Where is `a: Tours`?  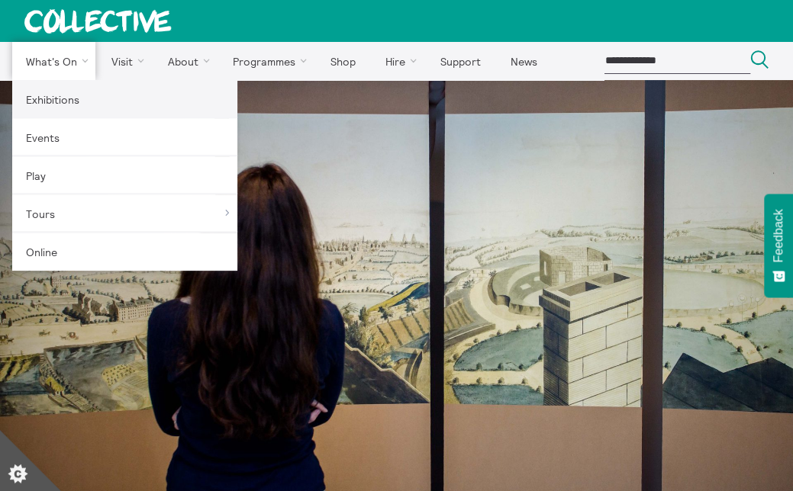
a: Tours is located at coordinates (124, 214).